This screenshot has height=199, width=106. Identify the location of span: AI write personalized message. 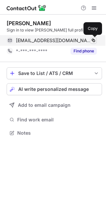
(53, 89).